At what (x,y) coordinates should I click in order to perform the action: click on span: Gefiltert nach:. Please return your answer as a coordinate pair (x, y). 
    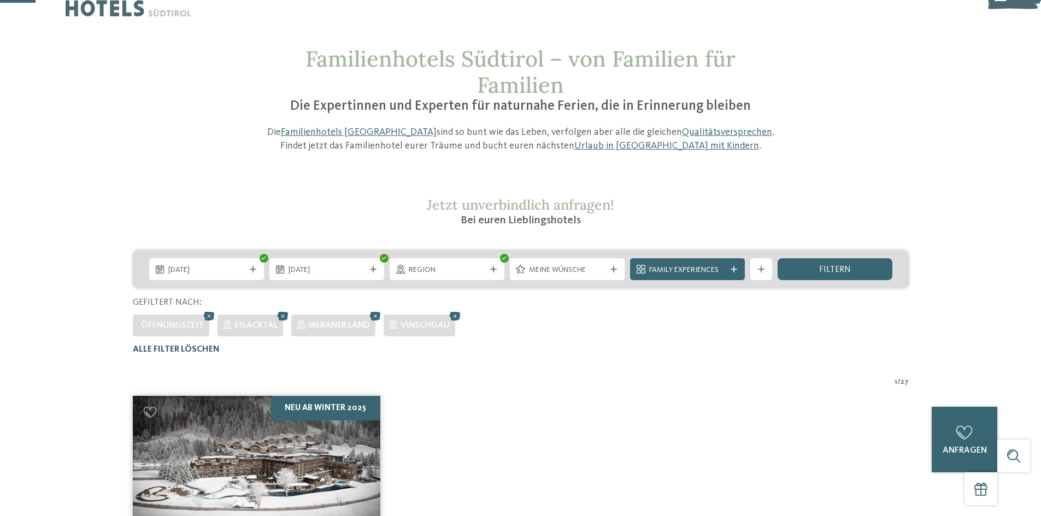
    Looking at the image, I should click on (167, 303).